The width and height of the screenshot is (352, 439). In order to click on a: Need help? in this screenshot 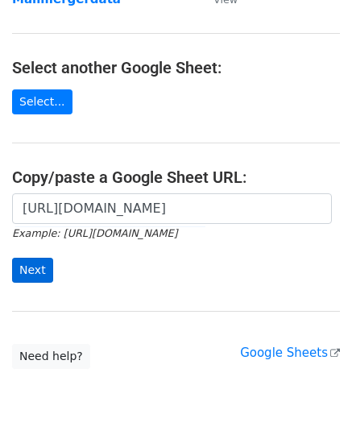, I will do `click(51, 356)`.